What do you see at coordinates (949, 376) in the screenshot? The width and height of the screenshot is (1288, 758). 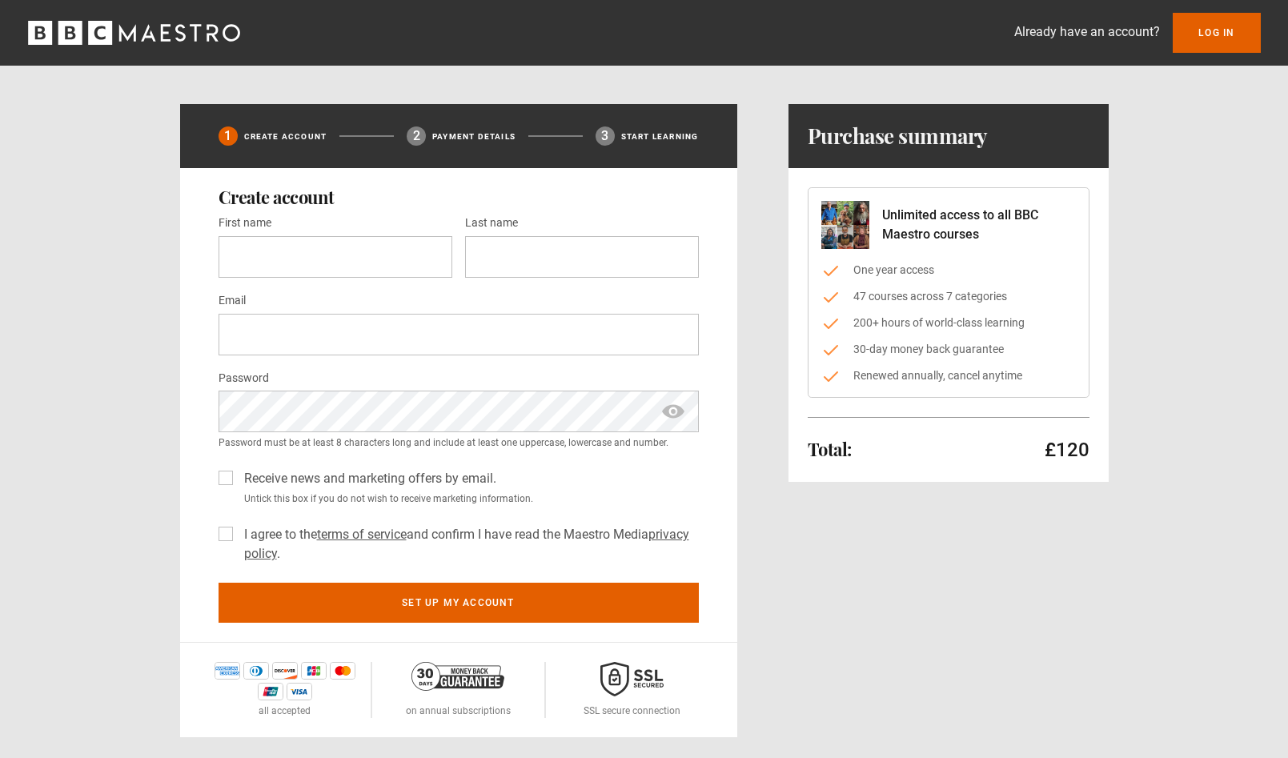 I see `li: Renewed annually, cancel anytime` at bounding box center [949, 376].